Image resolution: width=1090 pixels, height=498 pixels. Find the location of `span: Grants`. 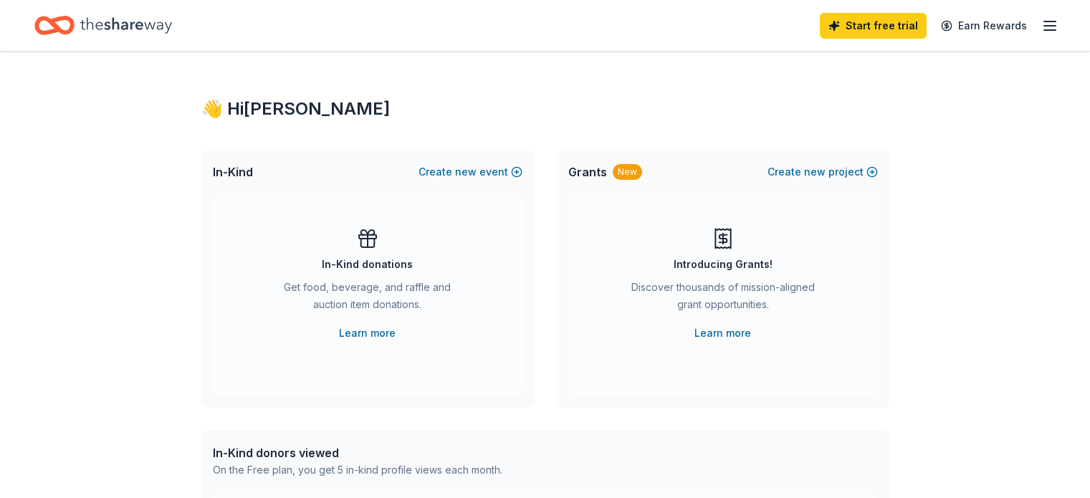

span: Grants is located at coordinates (588, 172).